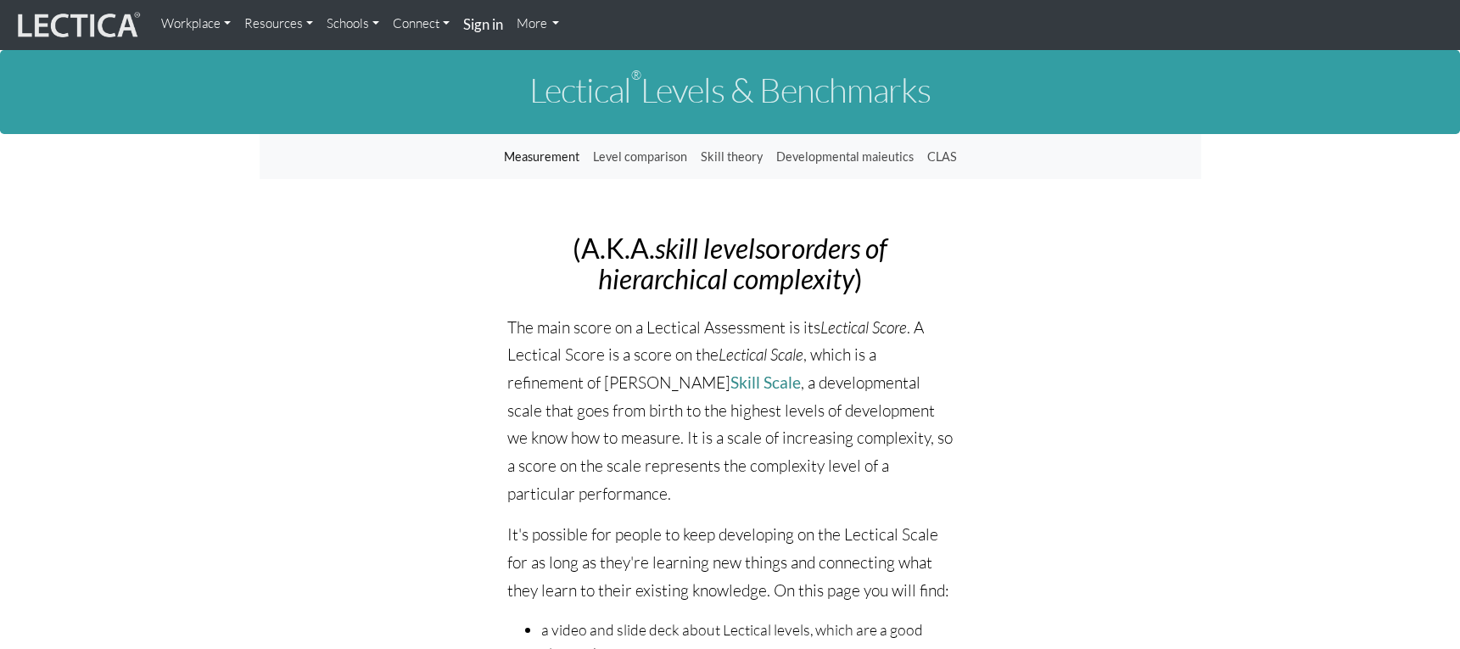 The width and height of the screenshot is (1460, 649). What do you see at coordinates (483, 25) in the screenshot?
I see `a: Sign in` at bounding box center [483, 25].